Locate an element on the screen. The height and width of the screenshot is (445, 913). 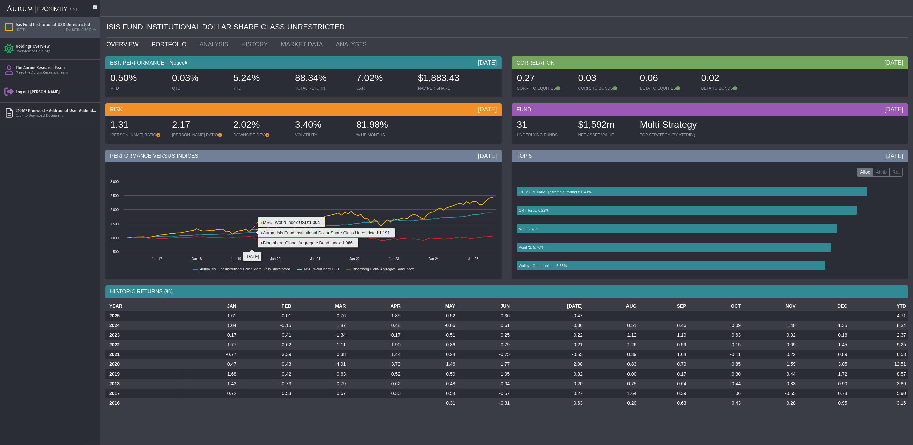
td: 1.85 is located at coordinates (375, 316).